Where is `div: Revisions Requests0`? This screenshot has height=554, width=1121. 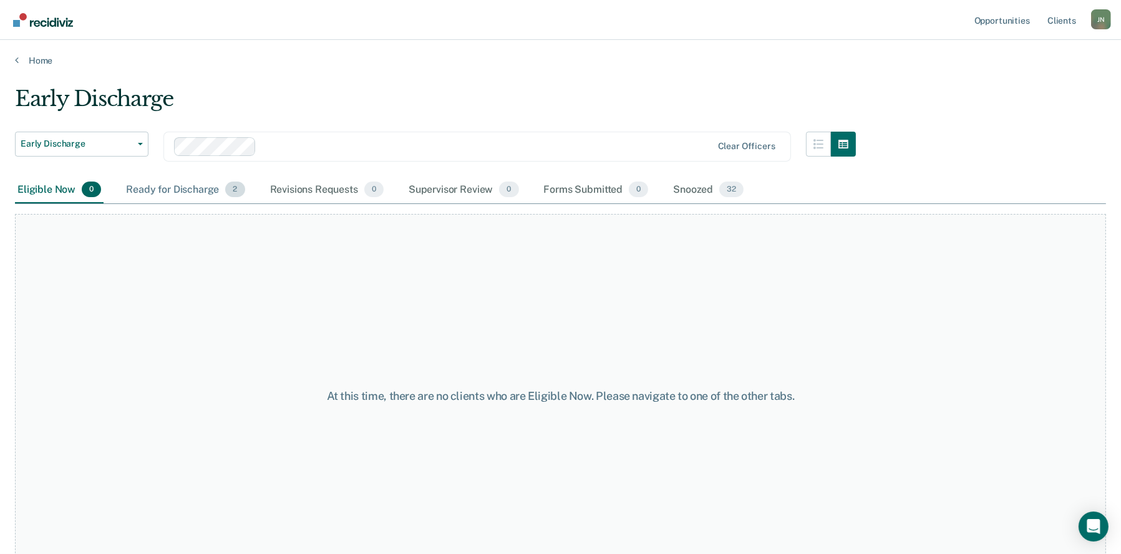 div: Revisions Requests0 is located at coordinates (327, 190).